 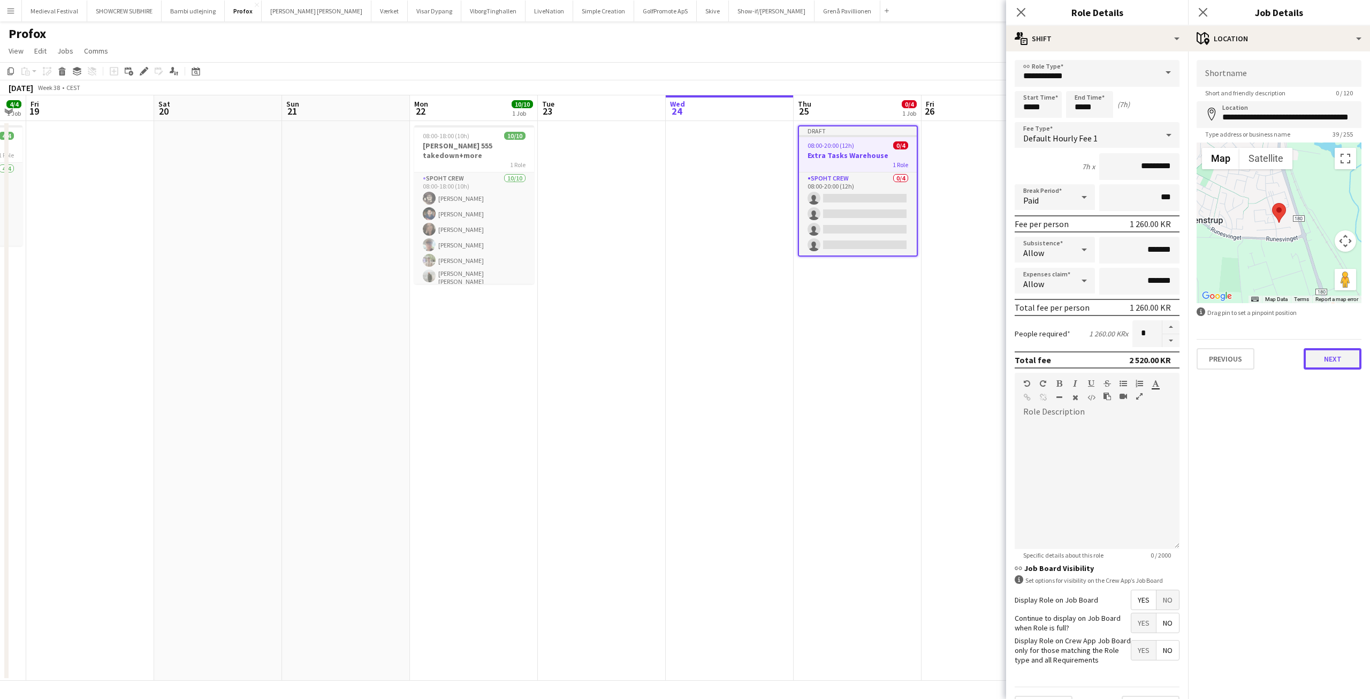 What do you see at coordinates (1346, 158) in the screenshot?
I see `button: Toggle fullscreen view` at bounding box center [1346, 158].